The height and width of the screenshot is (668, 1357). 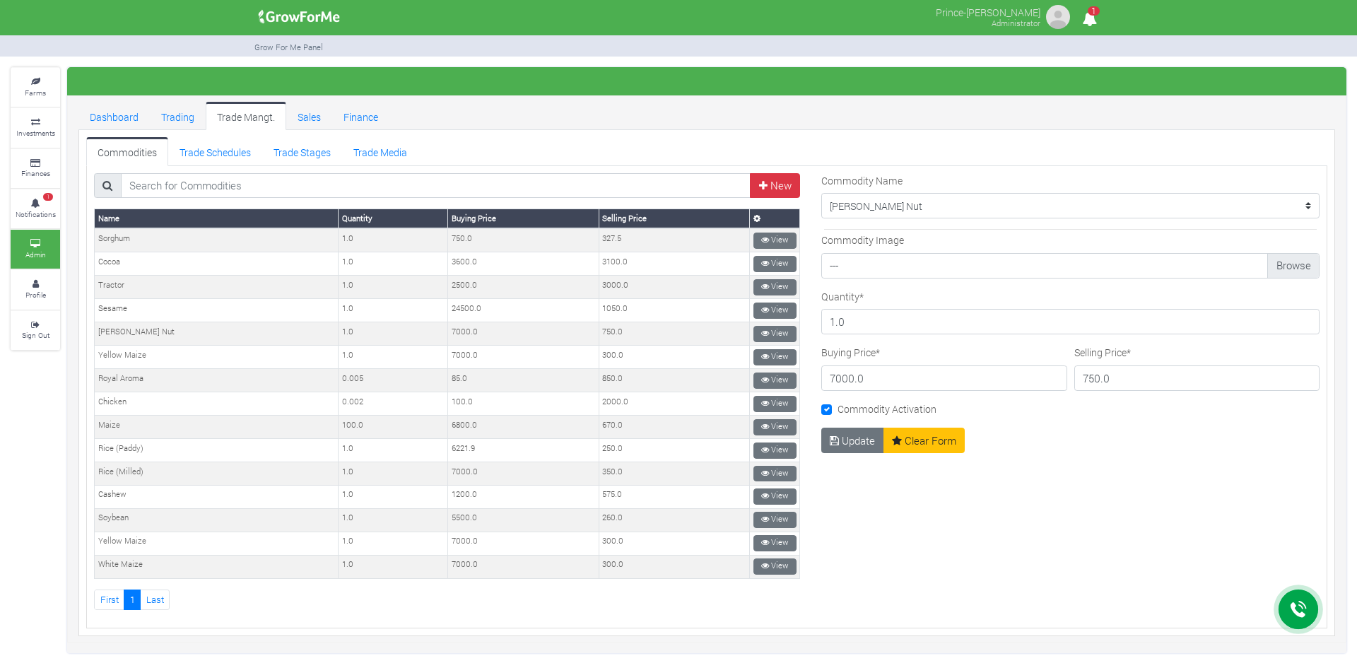 I want to click on label: Quantity, so click(x=842, y=296).